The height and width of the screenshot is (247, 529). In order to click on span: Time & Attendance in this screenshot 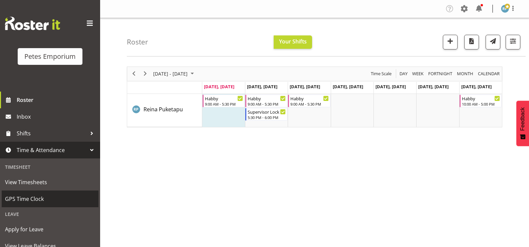, I will do `click(52, 150)`.